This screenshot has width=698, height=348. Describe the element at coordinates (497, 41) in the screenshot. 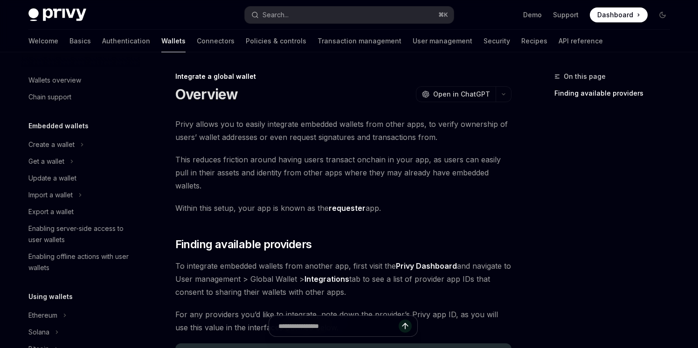

I see `a: Security` at that location.